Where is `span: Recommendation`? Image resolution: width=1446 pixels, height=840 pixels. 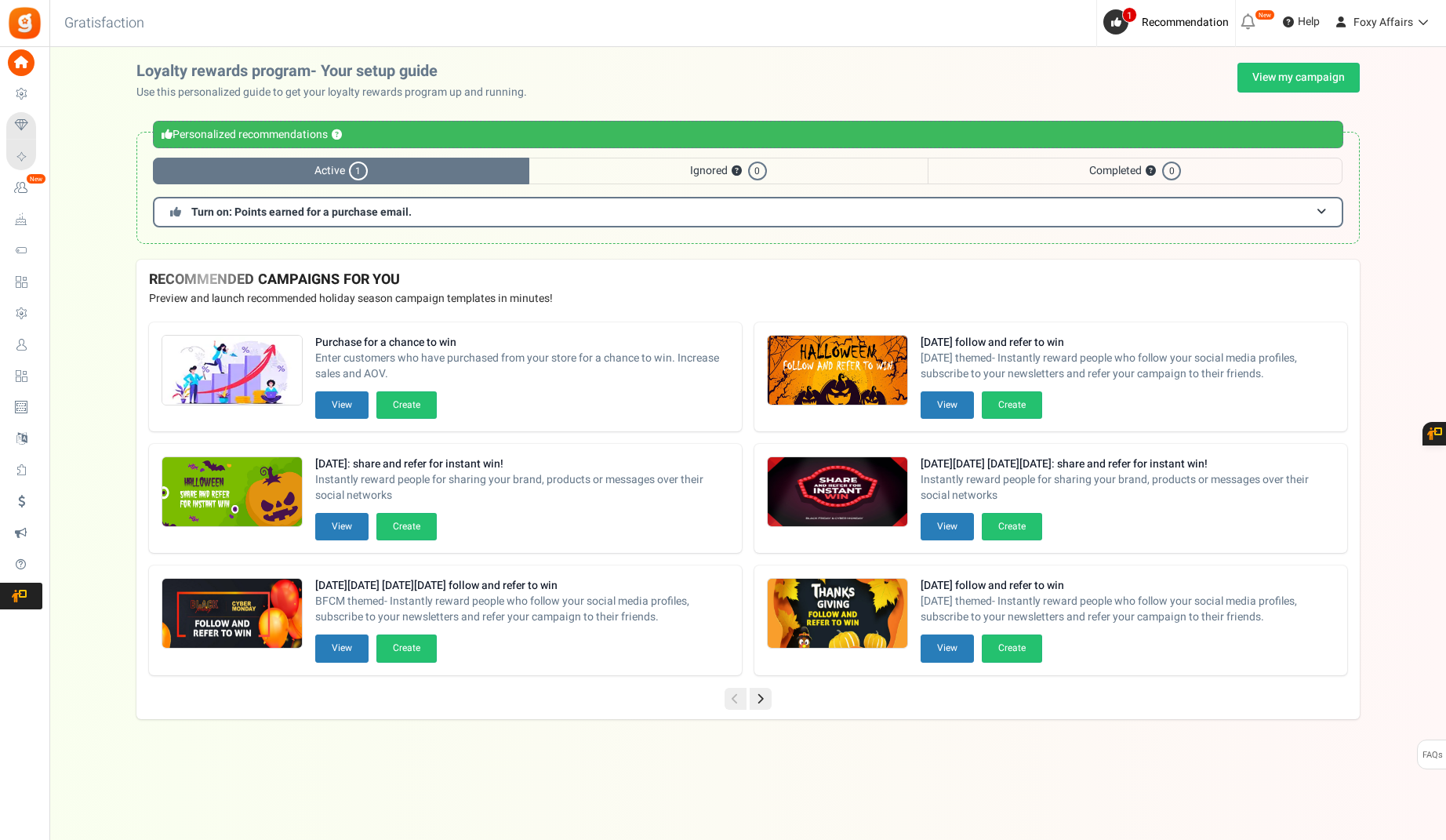
span: Recommendation is located at coordinates (1185, 22).